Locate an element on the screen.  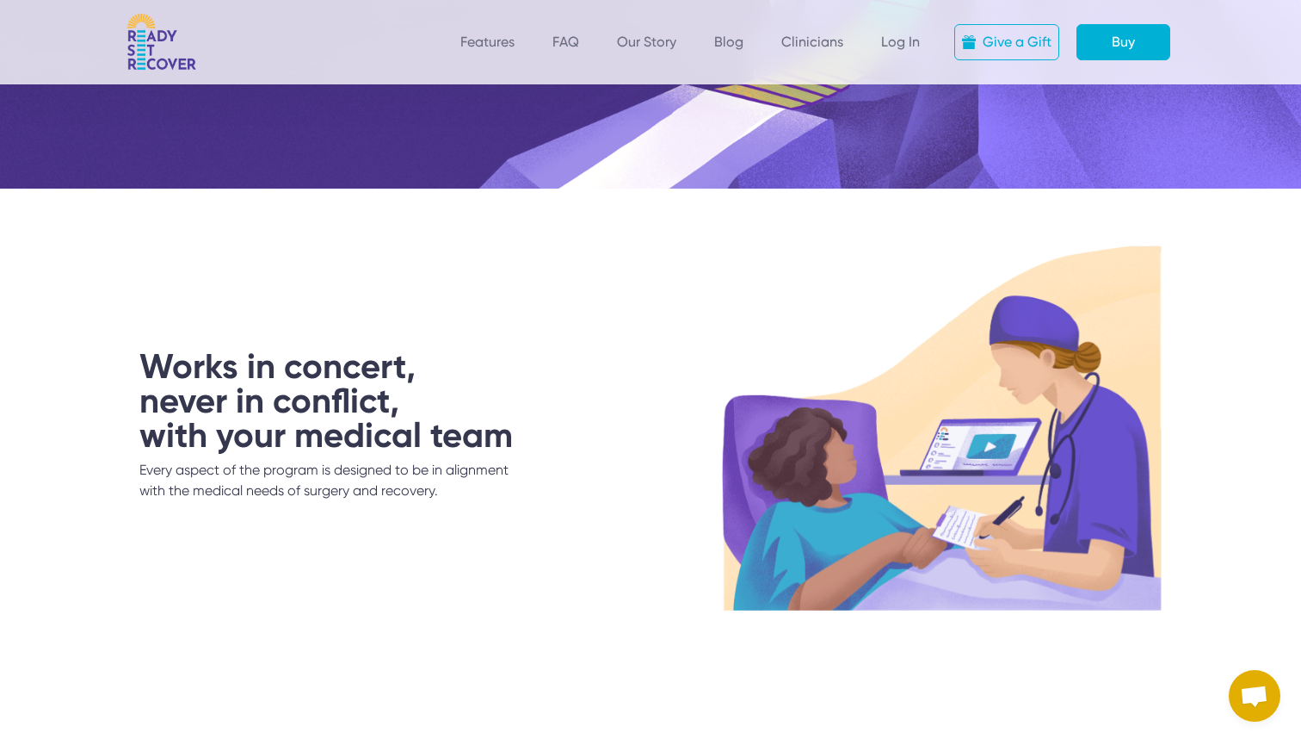
div: Give a Gift is located at coordinates (1017, 42).